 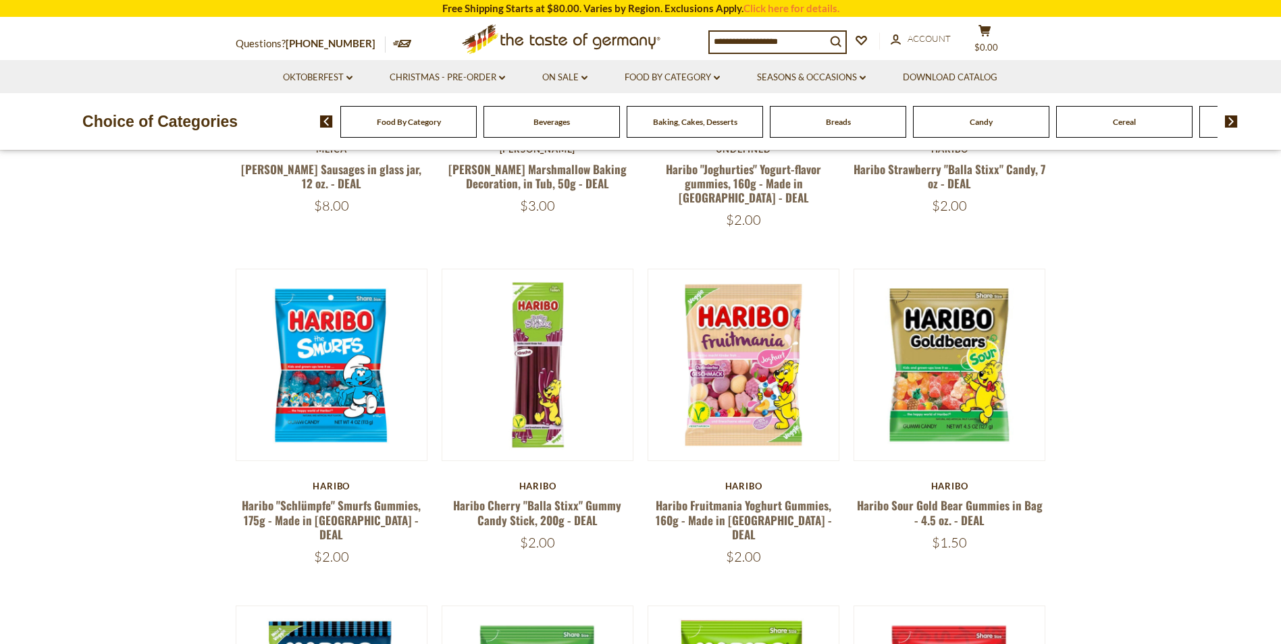 I want to click on a: Seasons & Occasions, so click(x=811, y=78).